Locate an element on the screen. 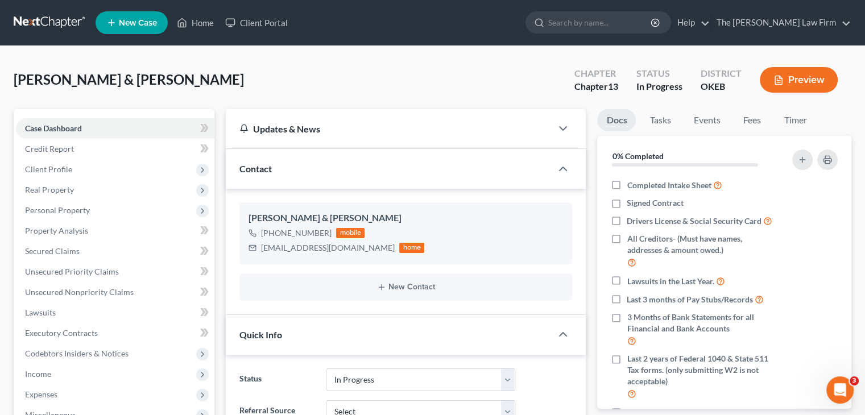 This screenshot has width=865, height=415. span: Contact is located at coordinates (255, 168).